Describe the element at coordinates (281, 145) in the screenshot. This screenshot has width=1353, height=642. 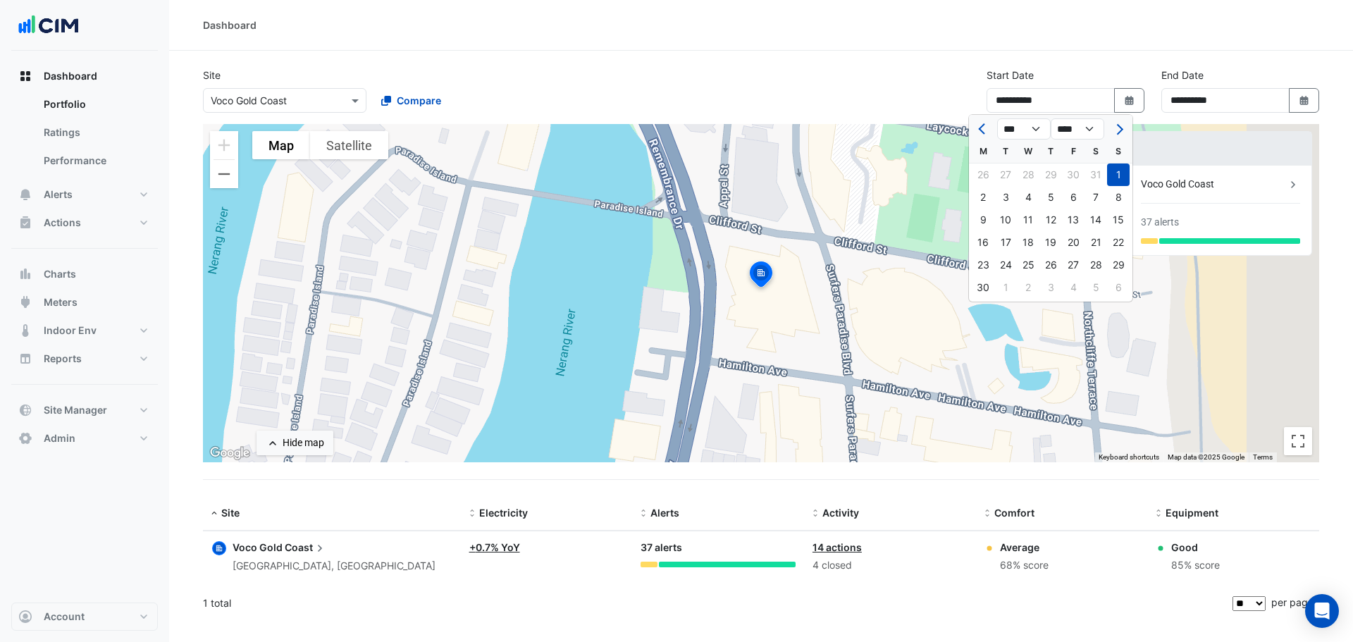
I see `button: Show street map` at that location.